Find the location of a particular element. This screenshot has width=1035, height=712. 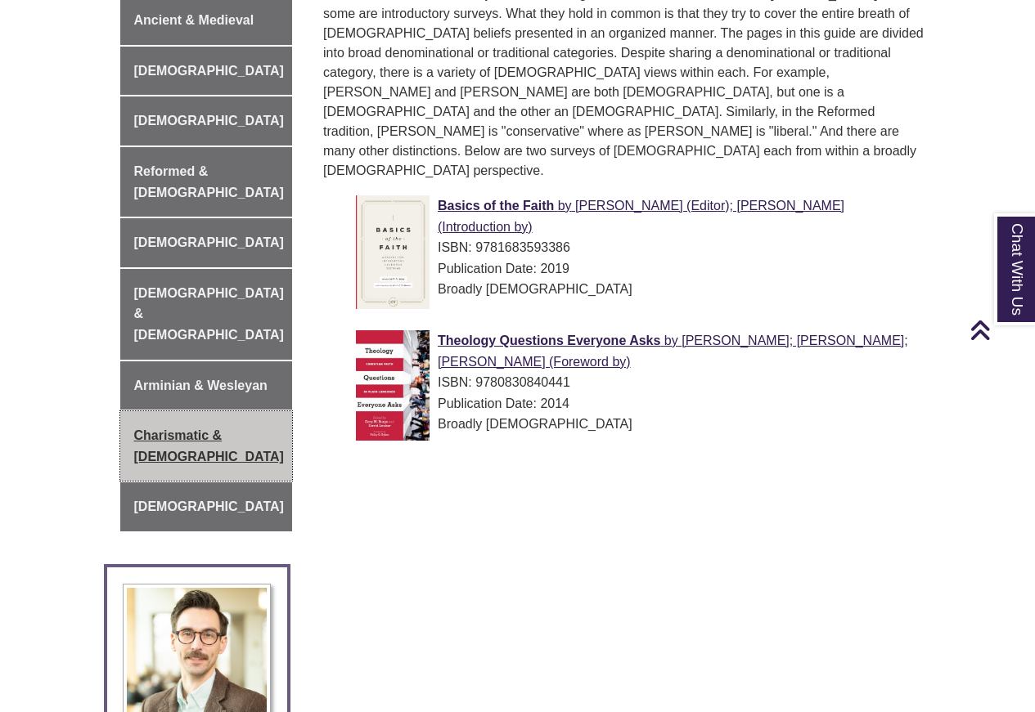

div: Publication Date: 2014 is located at coordinates (637, 404).